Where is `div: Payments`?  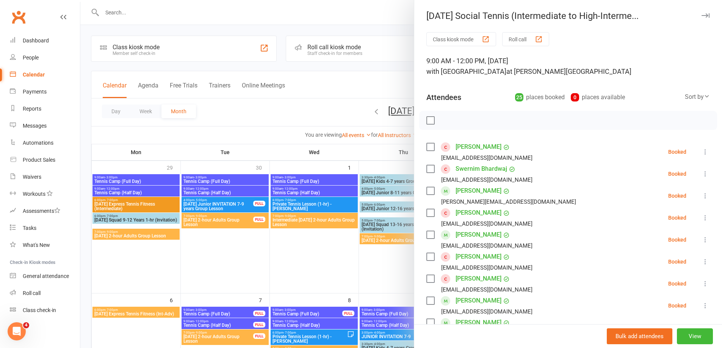 div: Payments is located at coordinates (34, 92).